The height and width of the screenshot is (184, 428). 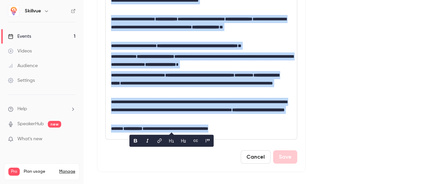 What do you see at coordinates (54, 124) in the screenshot?
I see `span: new` at bounding box center [54, 124].